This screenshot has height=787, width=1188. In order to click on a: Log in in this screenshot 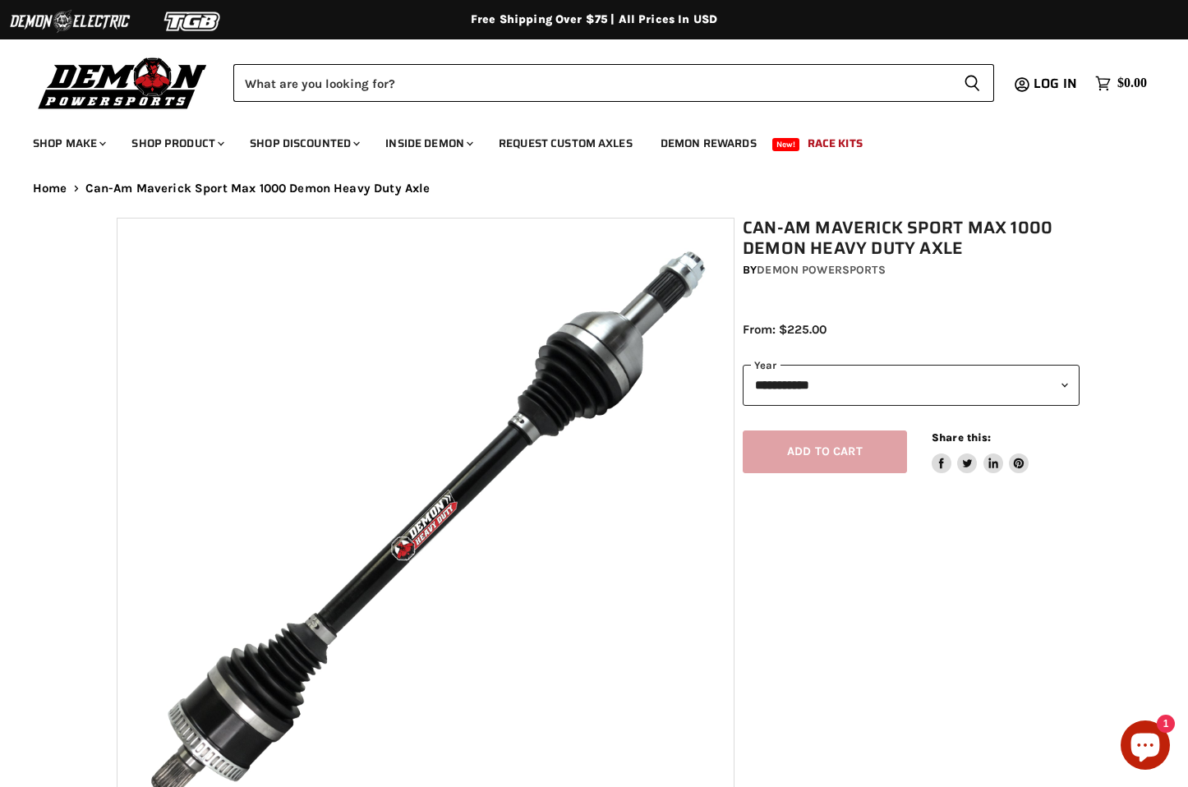, I will do `click(1057, 84)`.